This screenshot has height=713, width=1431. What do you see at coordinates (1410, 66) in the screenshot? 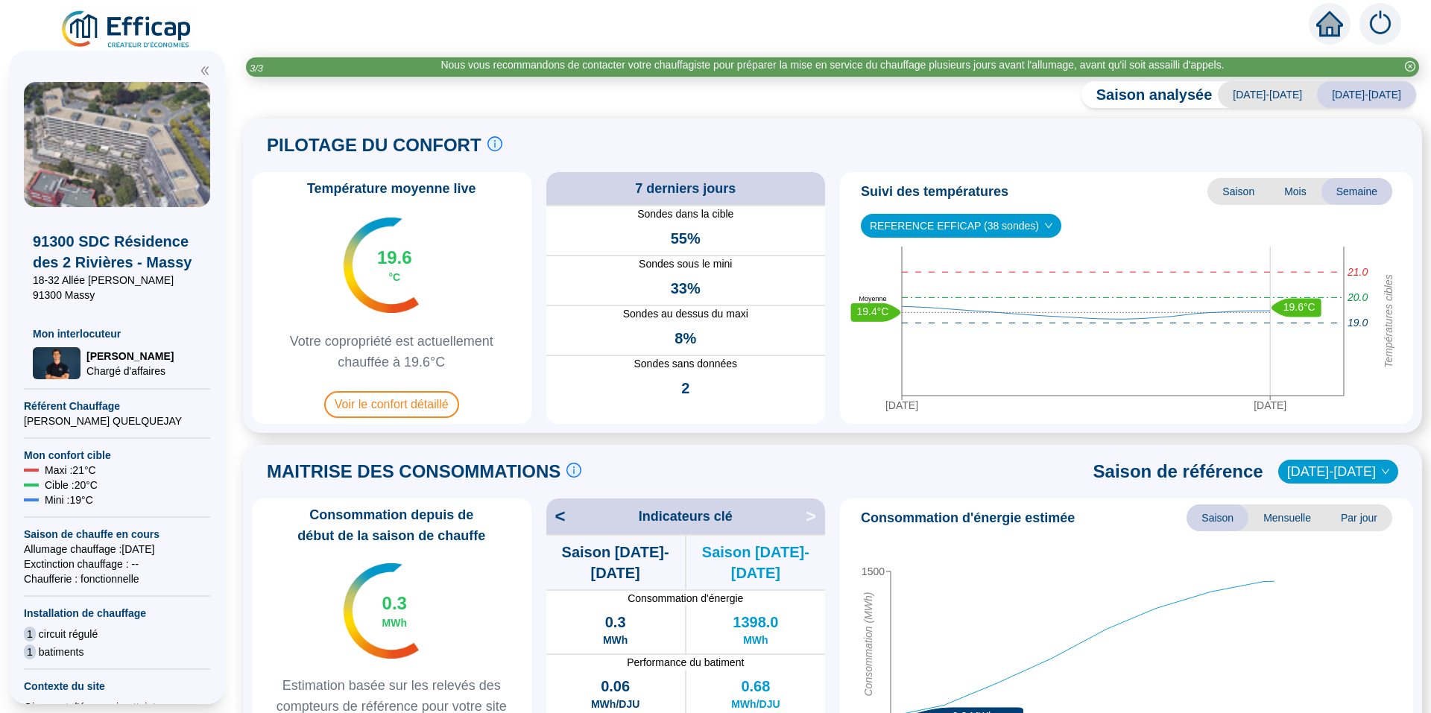
I see `span: close-circle` at bounding box center [1410, 66].